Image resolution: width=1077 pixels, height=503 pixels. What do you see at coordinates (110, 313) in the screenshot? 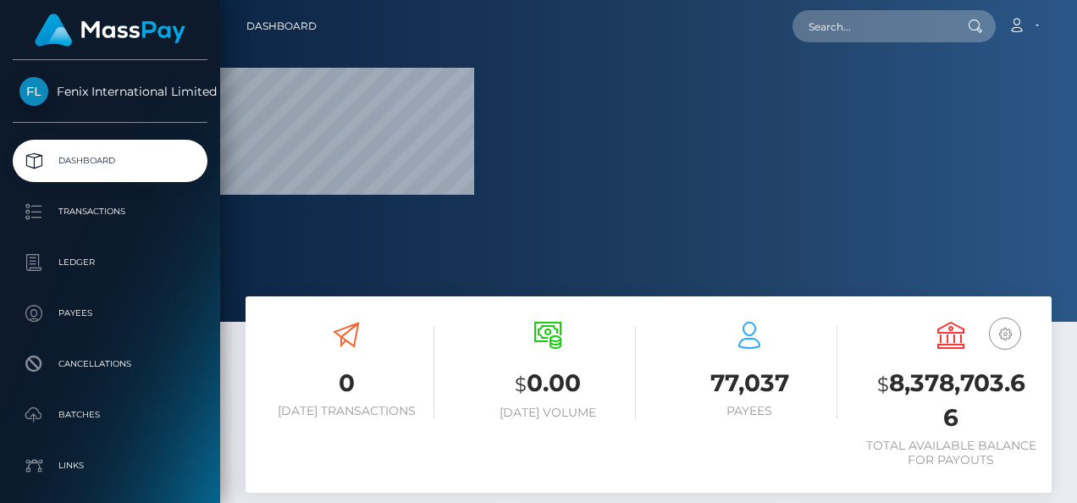
I see `a: Payees` at bounding box center [110, 313].